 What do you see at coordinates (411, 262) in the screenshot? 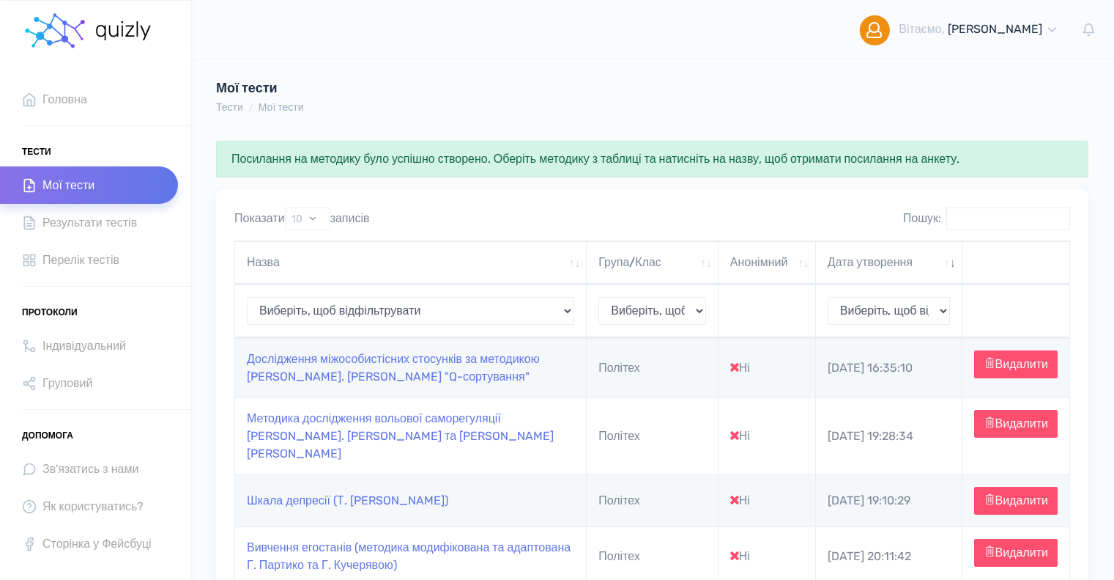
I see `th: Назва: активувати для сортування стовпців за зростанням` at bounding box center [411, 262].